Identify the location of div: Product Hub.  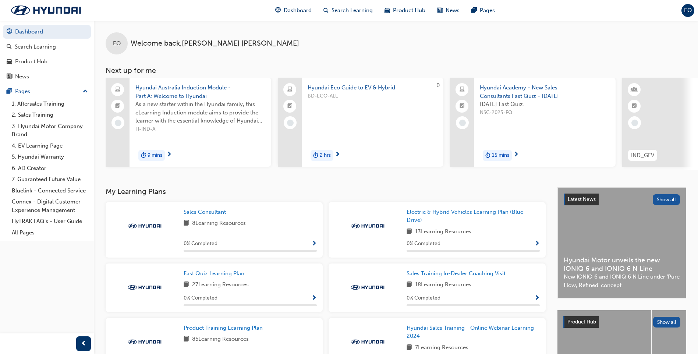
(31, 61).